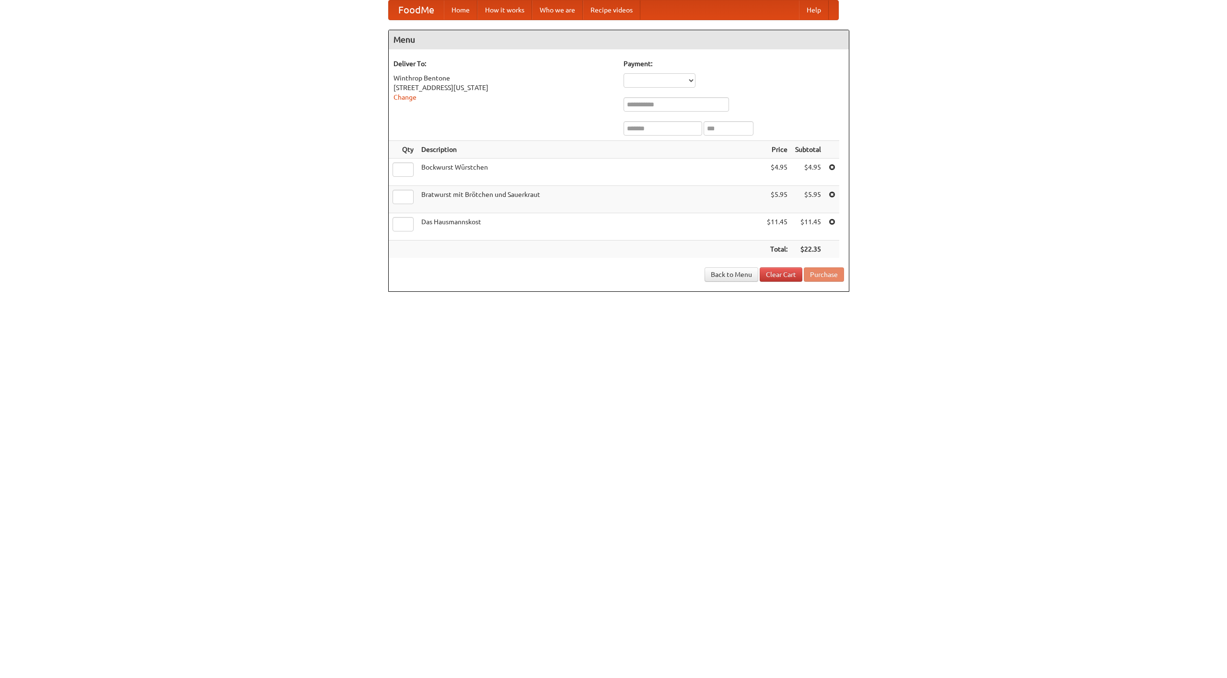 This screenshot has width=1227, height=678. Describe the element at coordinates (590, 150) in the screenshot. I see `th: Description` at that location.